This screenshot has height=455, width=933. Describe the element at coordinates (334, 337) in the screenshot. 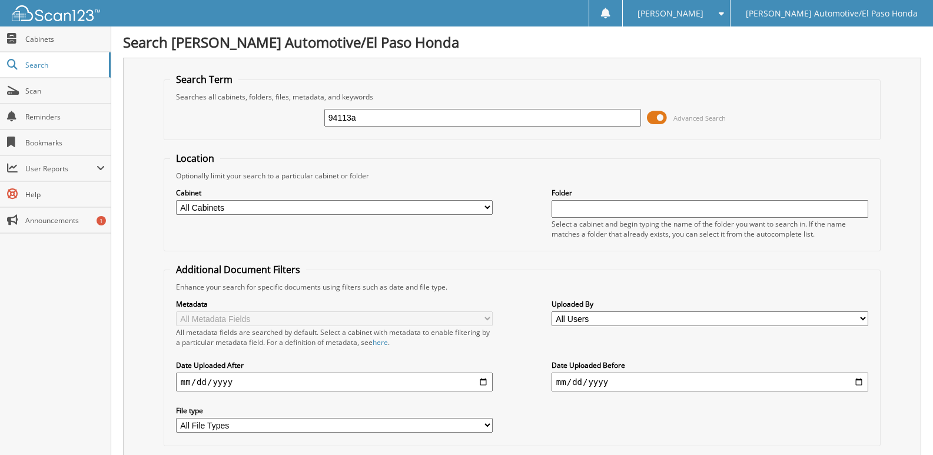

I see `div: All metadata fields are searched by default. Select a cabinet with metadata to enable filtering b...` at that location.